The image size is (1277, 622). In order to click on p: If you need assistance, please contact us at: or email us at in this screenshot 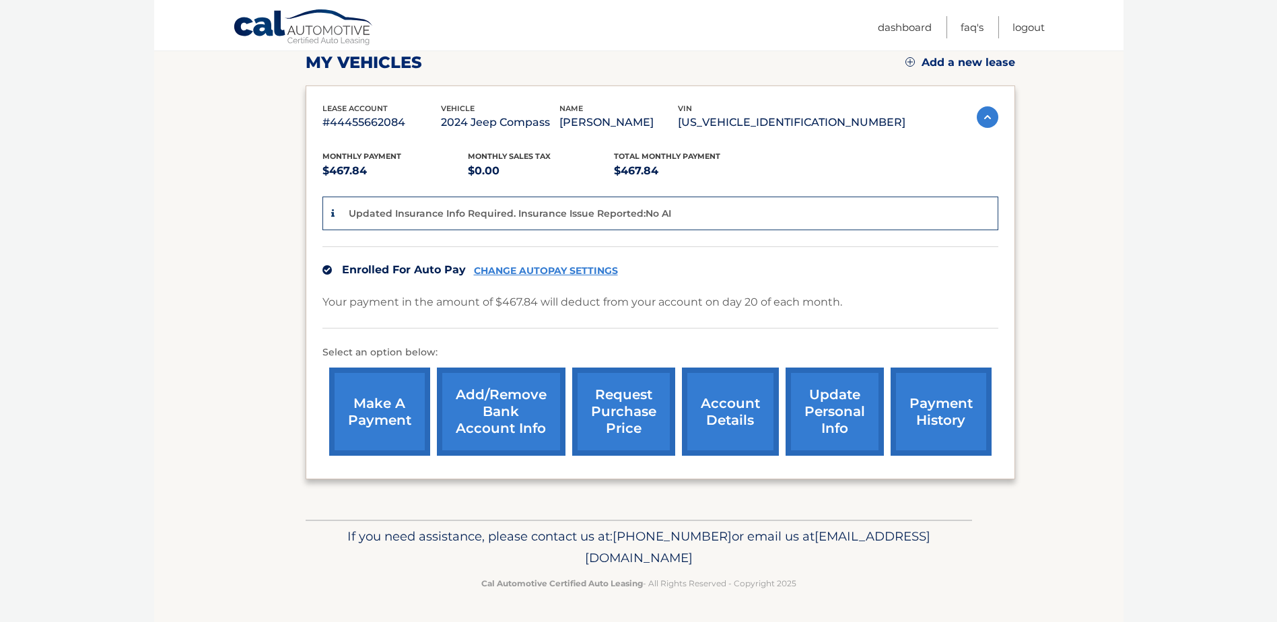, I will do `click(639, 547)`.